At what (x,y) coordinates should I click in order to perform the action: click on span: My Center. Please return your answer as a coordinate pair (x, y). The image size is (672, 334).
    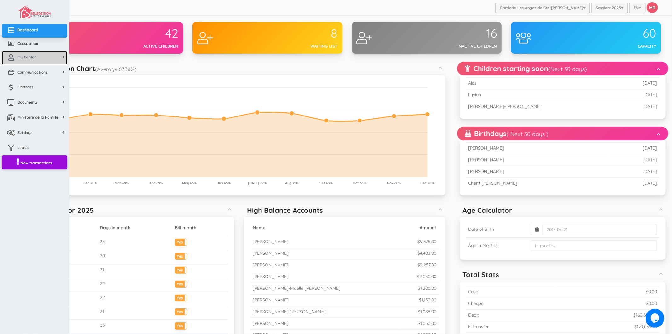
    Looking at the image, I should click on (26, 57).